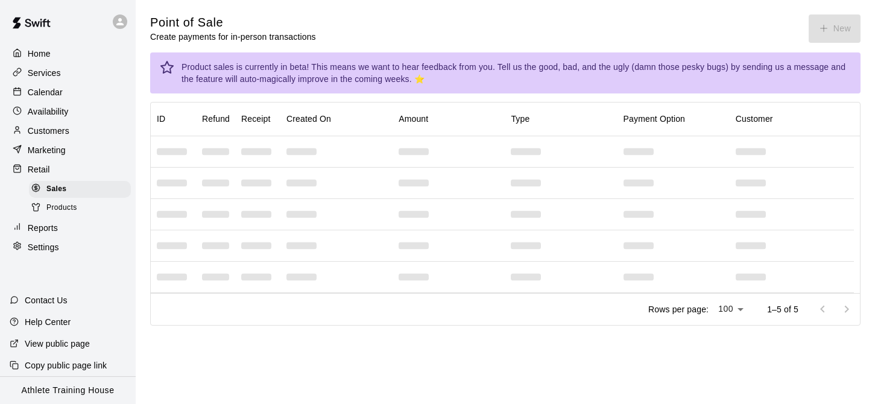 The image size is (875, 404). What do you see at coordinates (61, 208) in the screenshot?
I see `span: Products` at bounding box center [61, 208].